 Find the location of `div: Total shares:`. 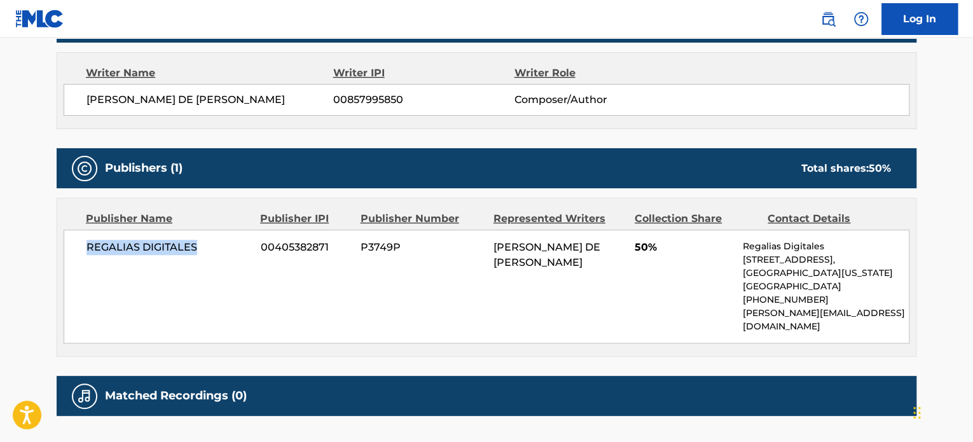

div: Total shares: is located at coordinates (846, 168).